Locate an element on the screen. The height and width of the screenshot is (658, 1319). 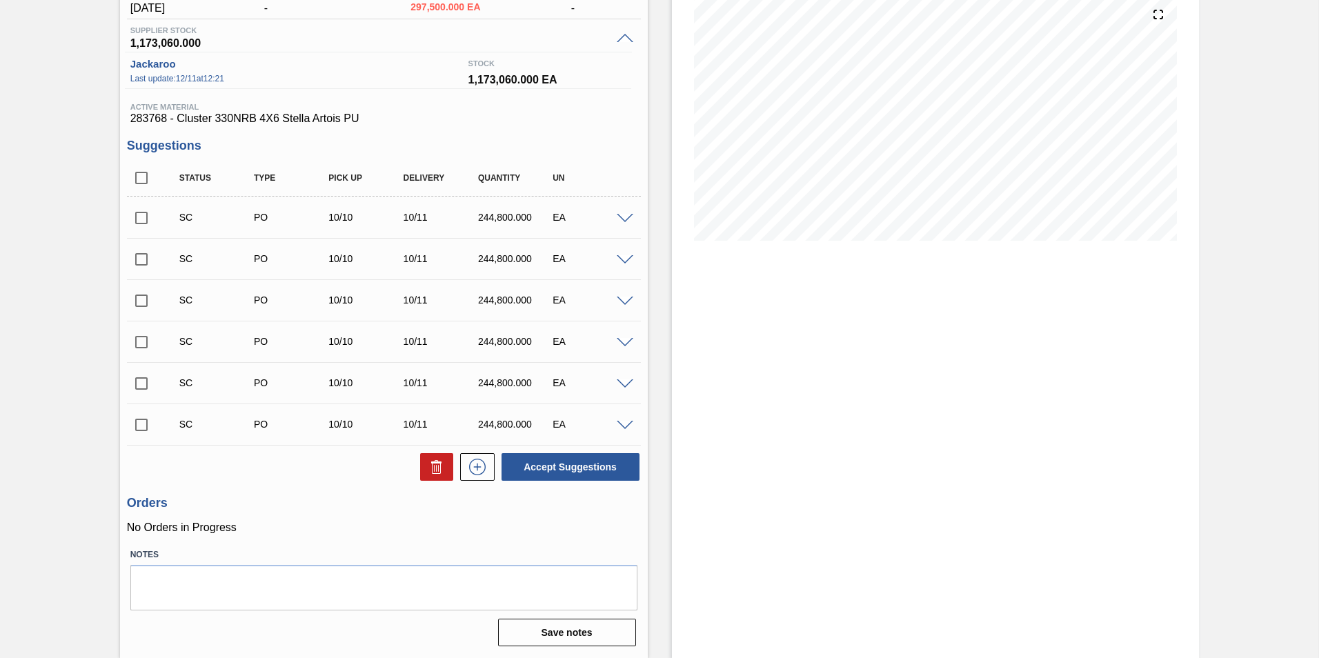
div: Delivery is located at coordinates (442, 178).